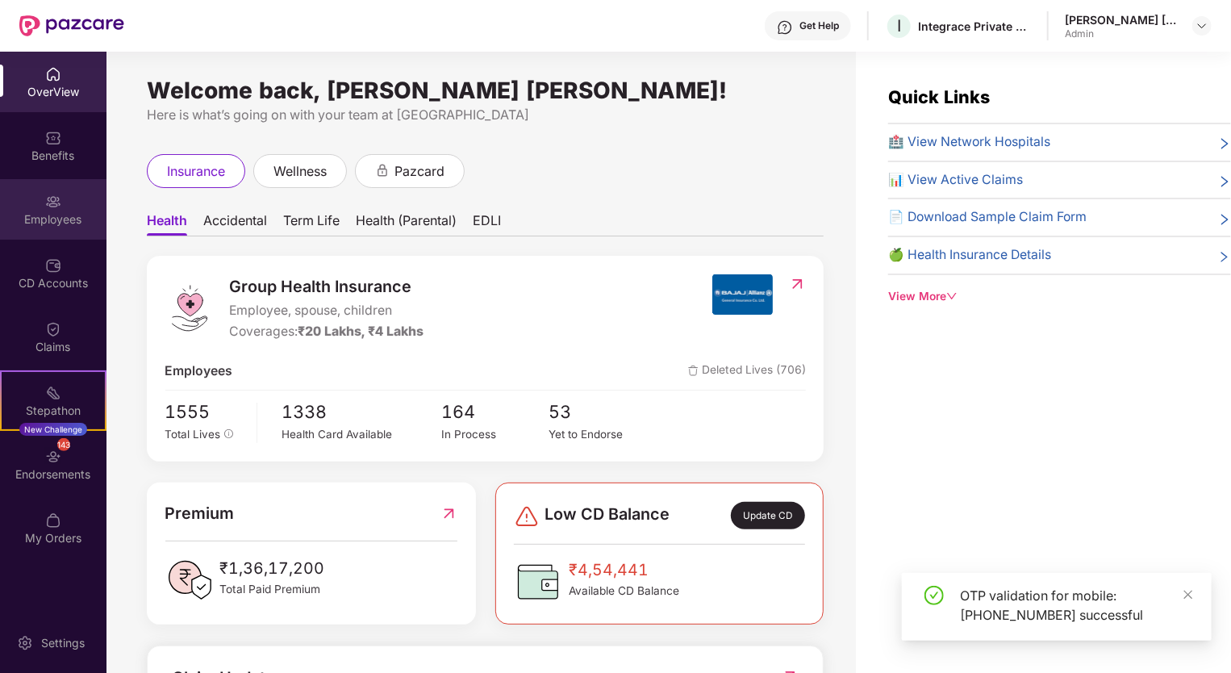  Describe the element at coordinates (53, 393) in the screenshot. I see `img: svg+xml;base64,PHN2ZyB4bWxucz0iaHR0cDovL3d3dy53My5vcmcvMjAwMC9zdmciIHdpZHRoPSIyMSIgaGVpZ2h0PSIyMC...` at that location.